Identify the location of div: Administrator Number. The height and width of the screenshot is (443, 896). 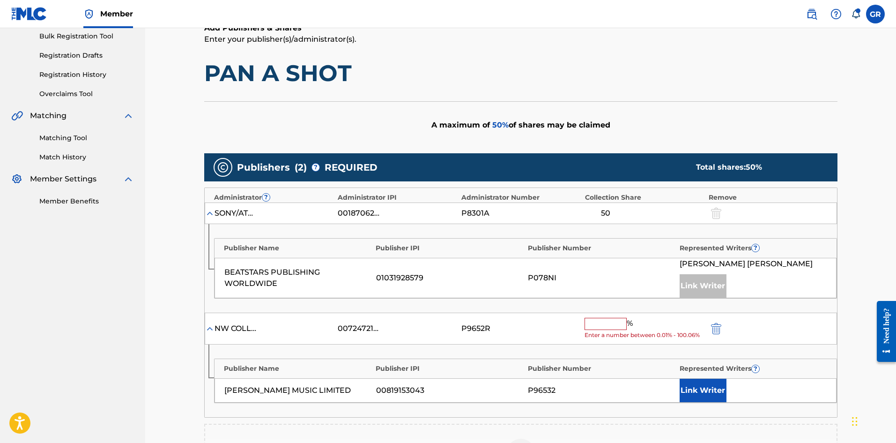
(521, 197).